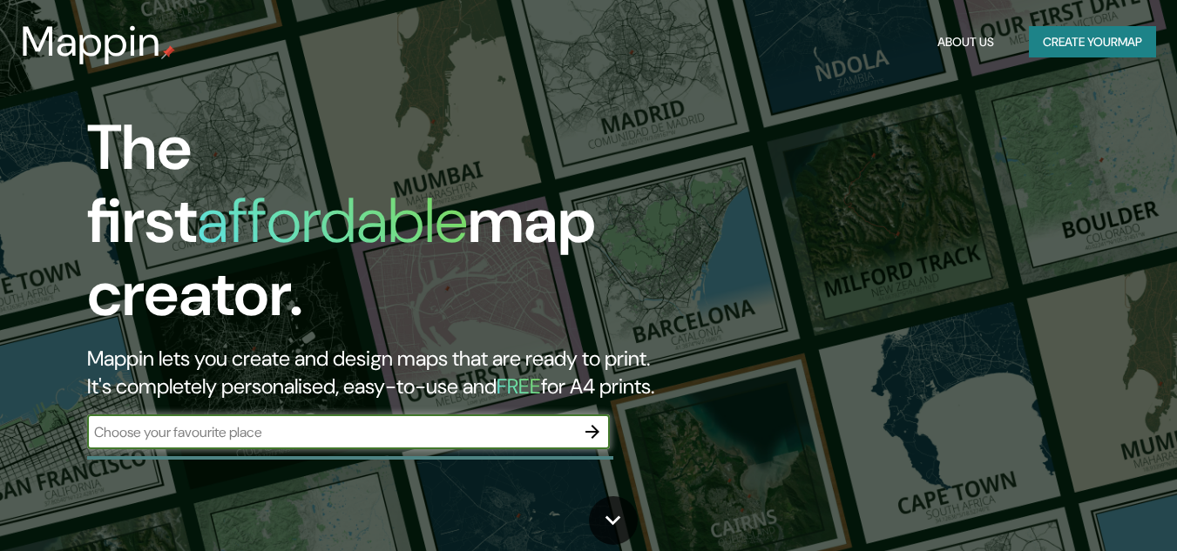 The height and width of the screenshot is (551, 1177). What do you see at coordinates (382, 228) in the screenshot?
I see `h1: The first map creator.` at bounding box center [382, 228].